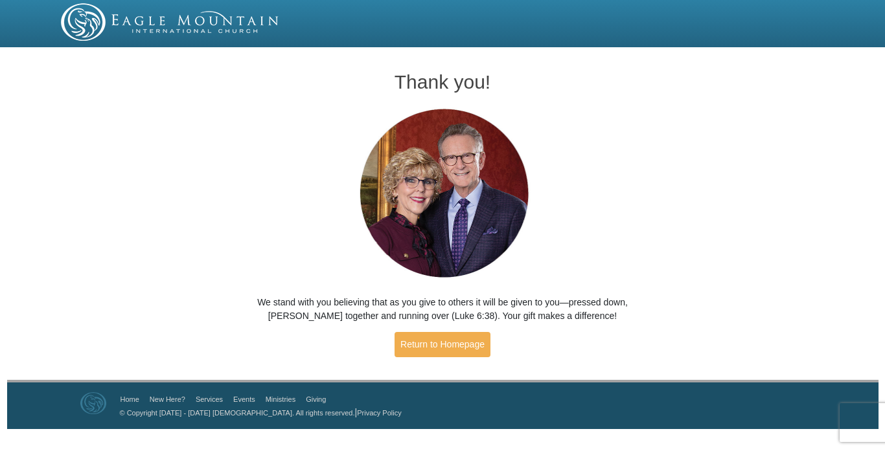 The width and height of the screenshot is (885, 451). I want to click on a: Events, so click(244, 400).